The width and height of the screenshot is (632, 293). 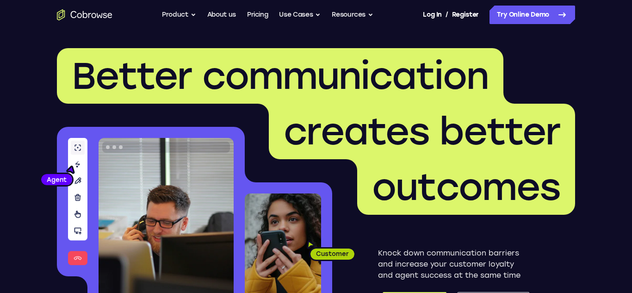 What do you see at coordinates (300, 15) in the screenshot?
I see `button: Use Cases` at bounding box center [300, 15].